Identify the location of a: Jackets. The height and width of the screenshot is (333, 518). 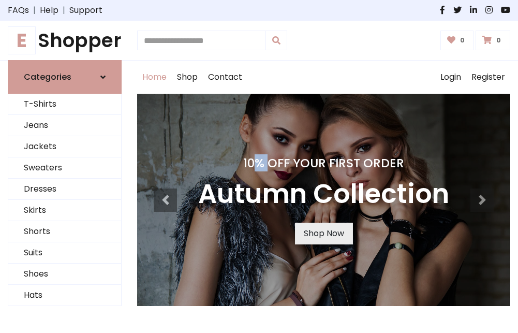
(65, 146).